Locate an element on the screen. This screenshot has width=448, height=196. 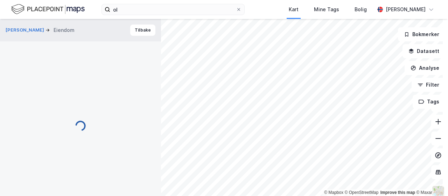
img: spinner.a6d8c91a73a9ac5275cf975e30b51cfb.svg is located at coordinates (81, 126).